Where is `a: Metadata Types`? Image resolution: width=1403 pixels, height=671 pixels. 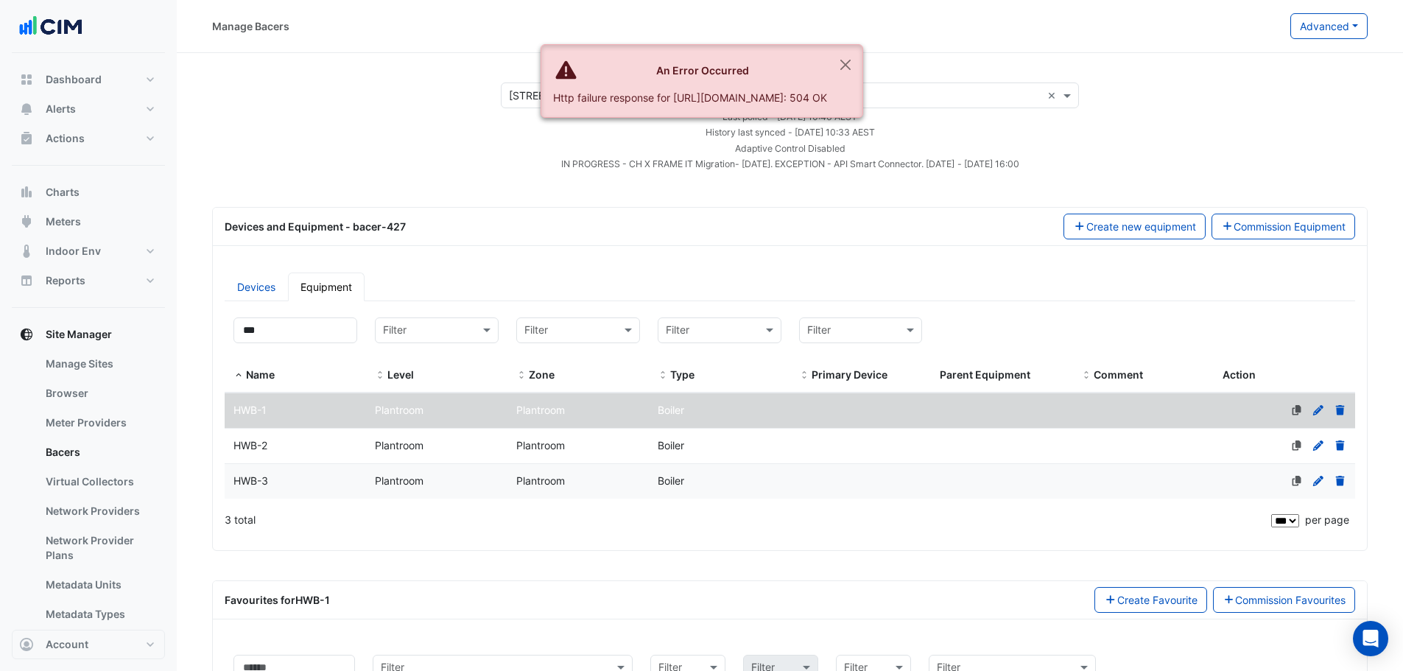 a: Metadata Types is located at coordinates (99, 614).